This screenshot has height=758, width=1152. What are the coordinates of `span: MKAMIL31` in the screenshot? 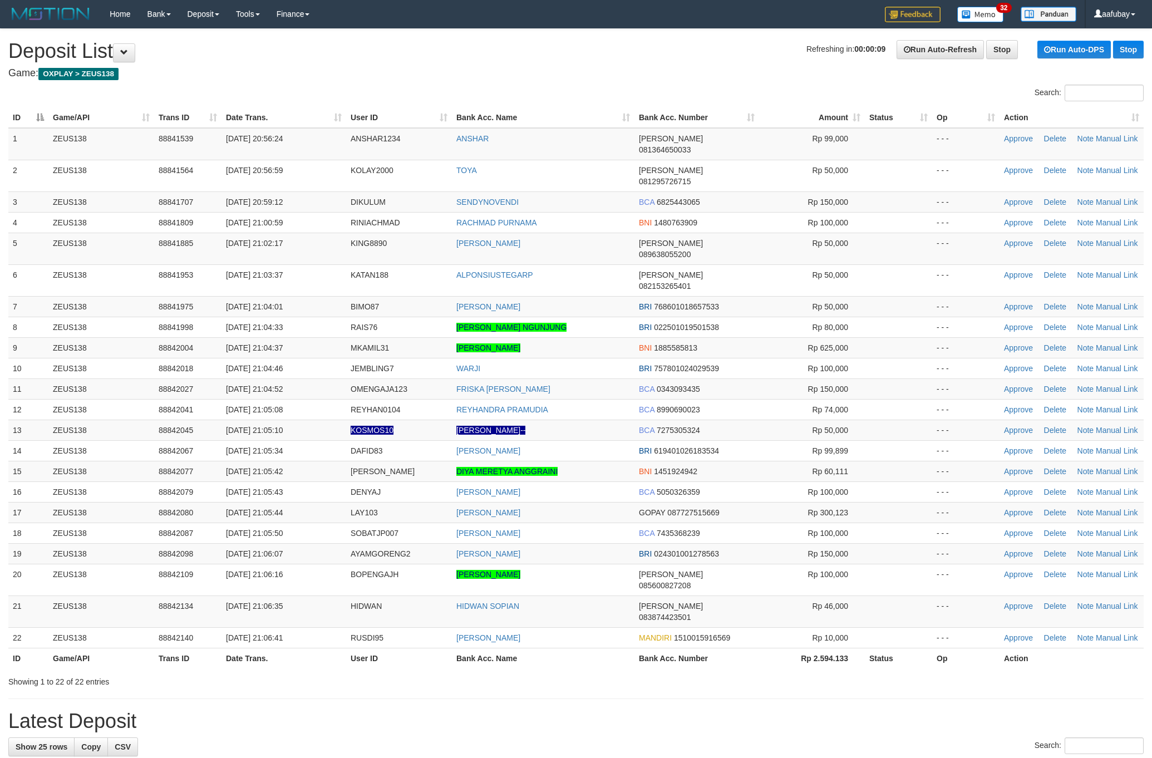 It's located at (370, 348).